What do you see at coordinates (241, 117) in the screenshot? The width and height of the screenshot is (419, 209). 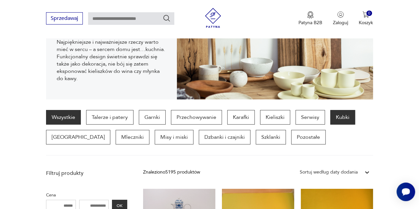 I see `a: Karafki` at bounding box center [241, 117].